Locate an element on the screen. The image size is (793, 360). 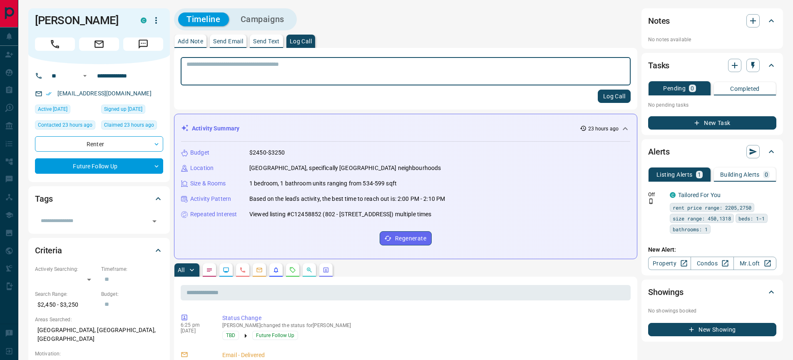
svg: Opportunities is located at coordinates (309, 270).